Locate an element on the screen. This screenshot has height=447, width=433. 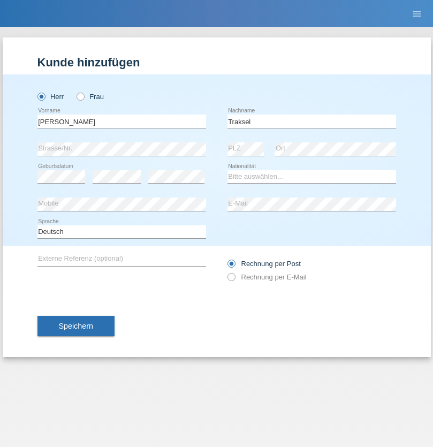
input: Herr is located at coordinates (41, 96).